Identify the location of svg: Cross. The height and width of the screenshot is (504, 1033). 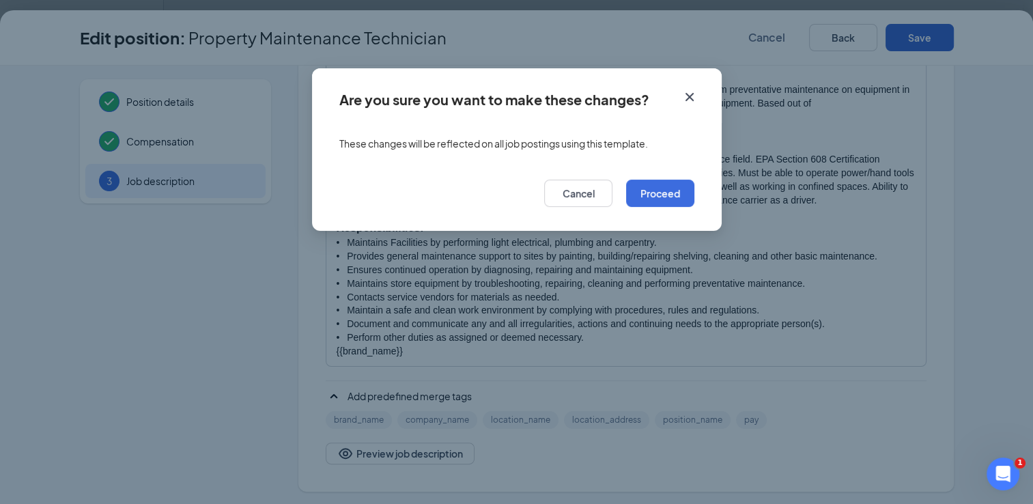
(689, 97).